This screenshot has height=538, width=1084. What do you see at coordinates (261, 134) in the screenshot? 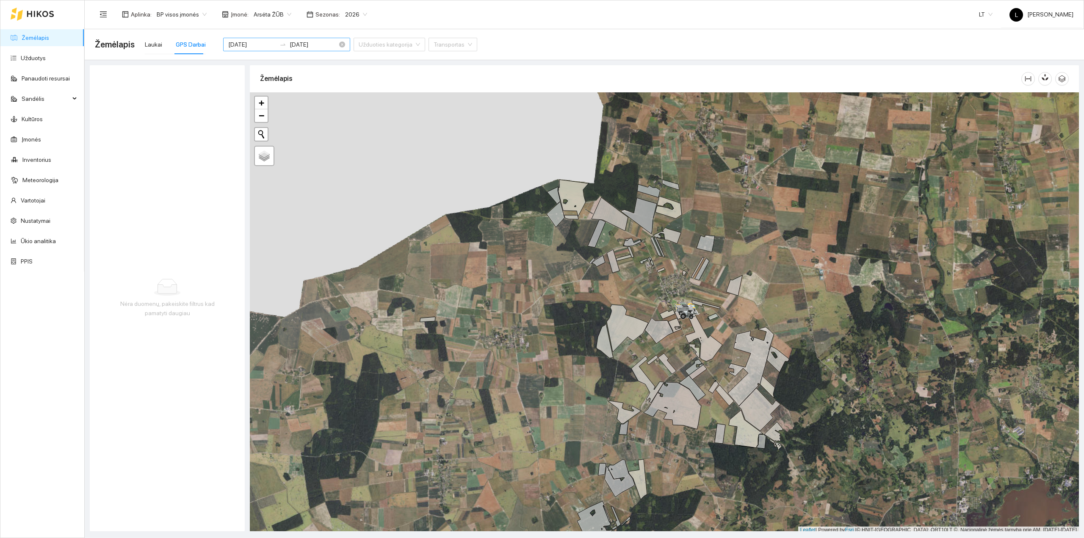
I see `button: Initiate a new search` at bounding box center [261, 134].